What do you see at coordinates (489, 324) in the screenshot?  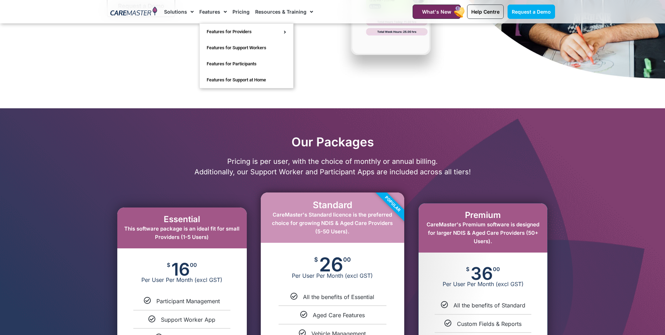 I see `span: Custom Fields & Reports` at bounding box center [489, 324].